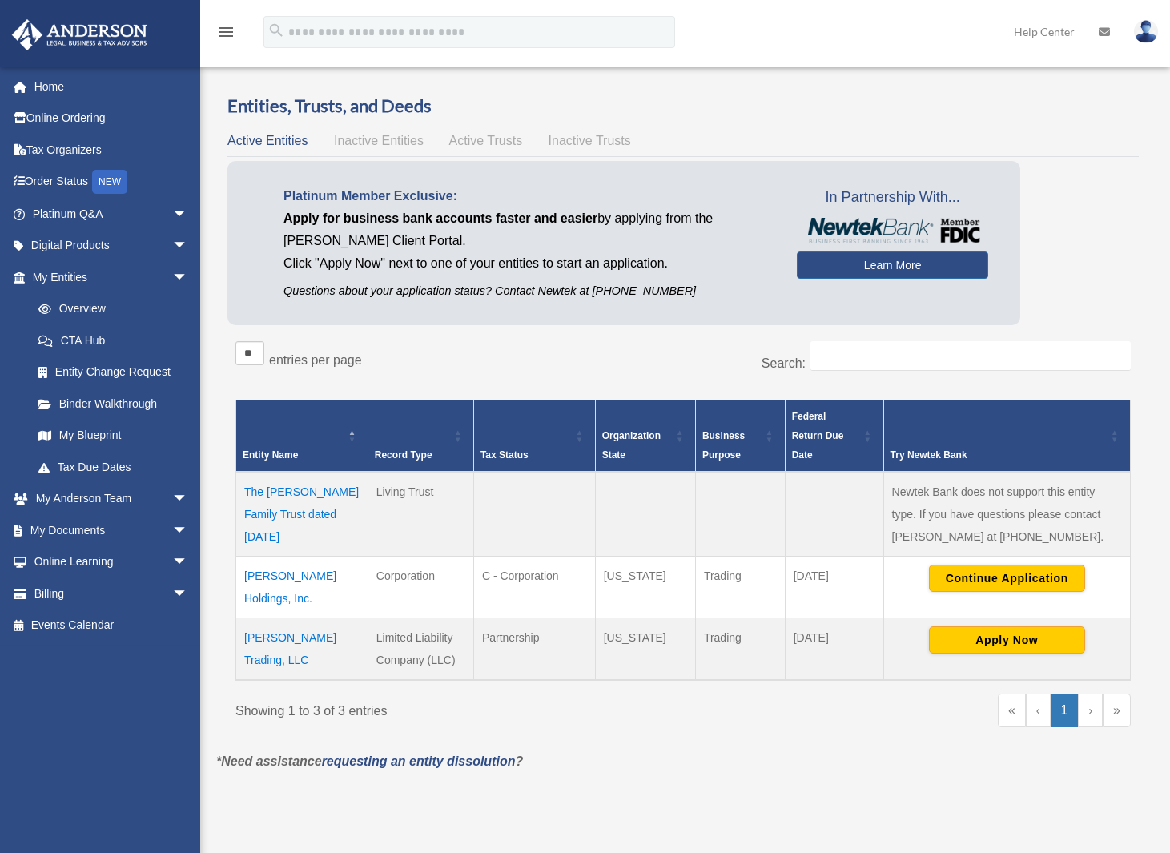  What do you see at coordinates (316, 360) in the screenshot?
I see `label: entries per page` at bounding box center [316, 360].